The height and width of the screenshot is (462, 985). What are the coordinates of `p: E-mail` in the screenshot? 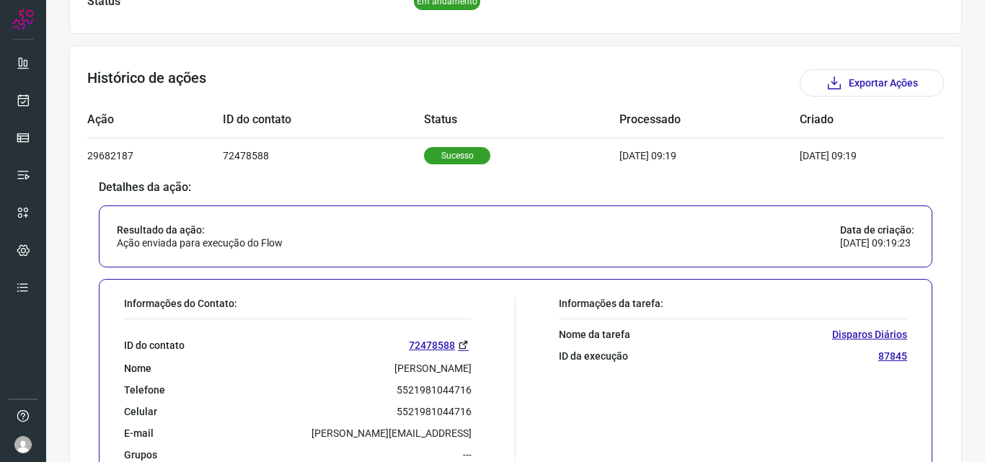 It's located at (138, 433).